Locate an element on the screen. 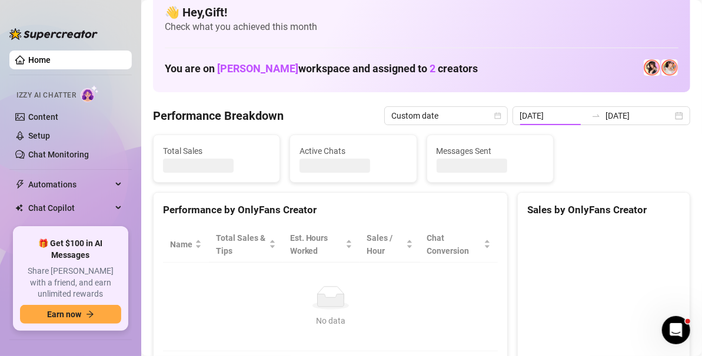  span: calendar is located at coordinates (498, 116).